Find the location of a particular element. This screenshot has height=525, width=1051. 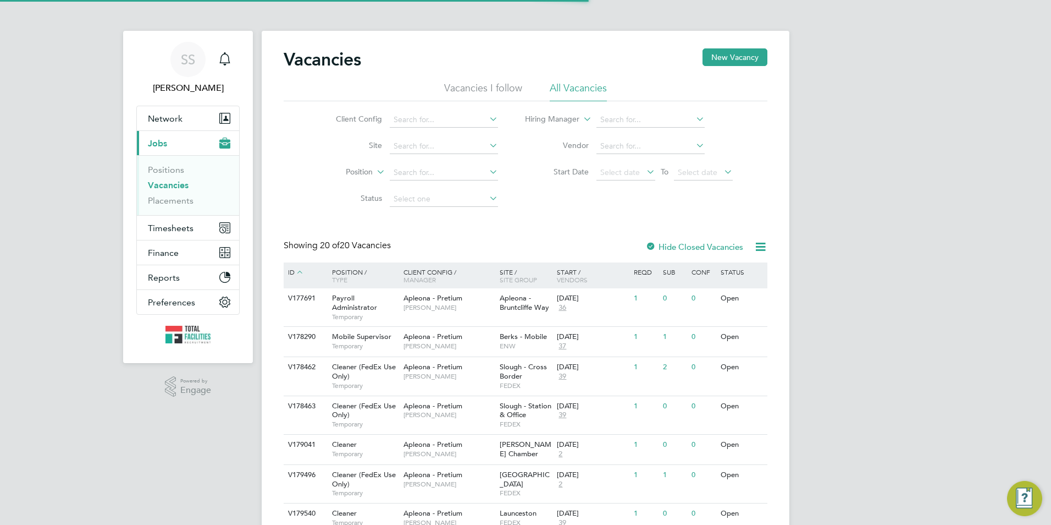

label: Hiring Manager is located at coordinates (548, 119).